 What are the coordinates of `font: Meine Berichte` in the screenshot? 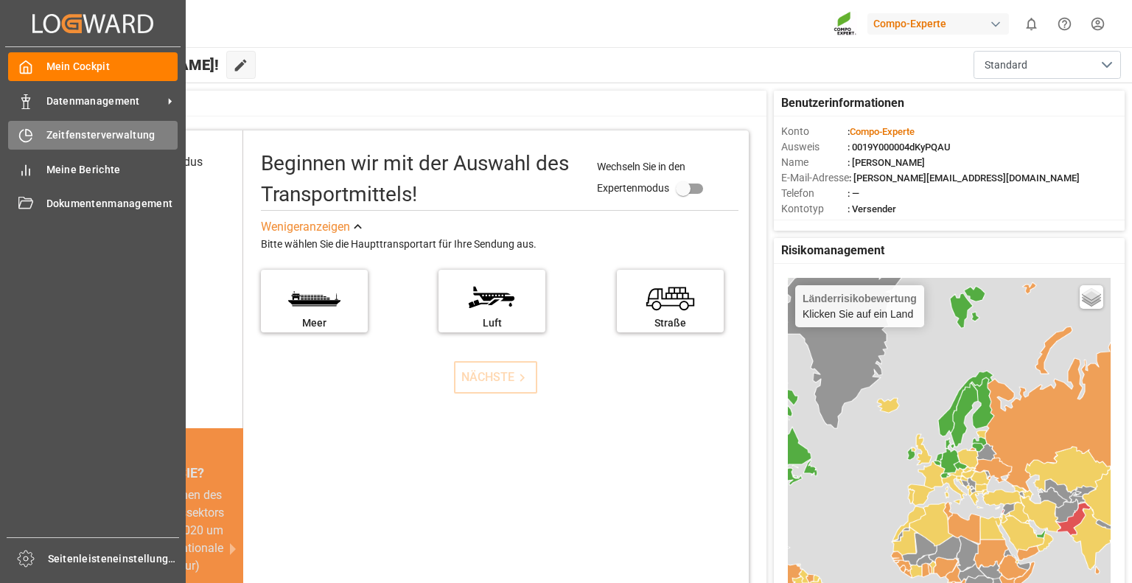 It's located at (83, 170).